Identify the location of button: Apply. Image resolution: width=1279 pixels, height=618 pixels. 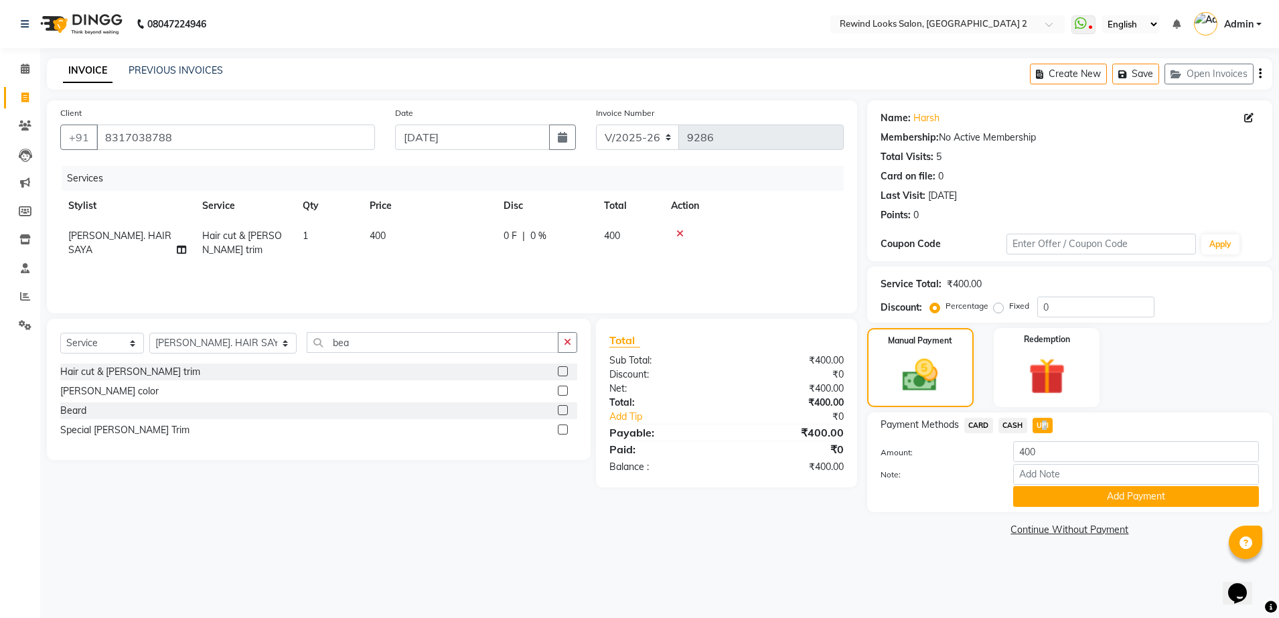
(1220, 244).